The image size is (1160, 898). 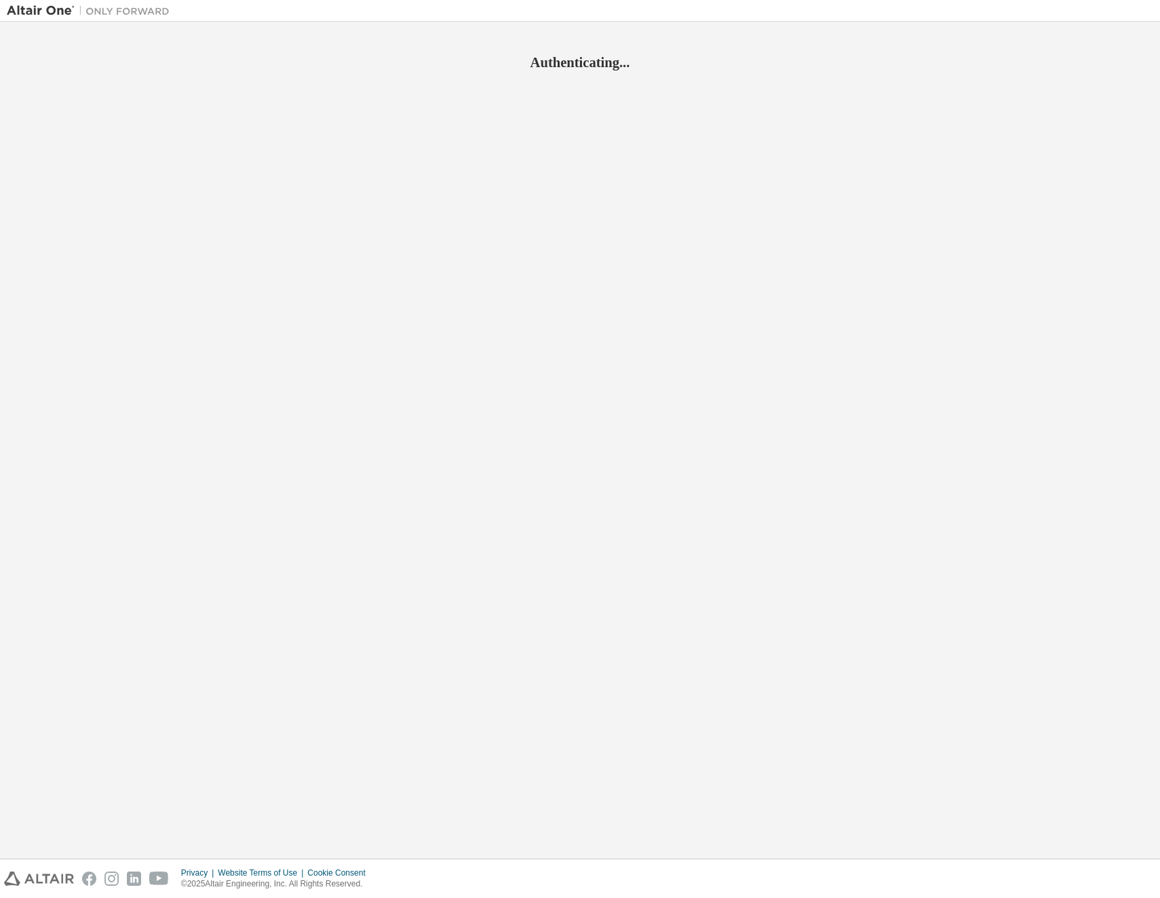 What do you see at coordinates (159, 878) in the screenshot?
I see `img: youtube.svg` at bounding box center [159, 878].